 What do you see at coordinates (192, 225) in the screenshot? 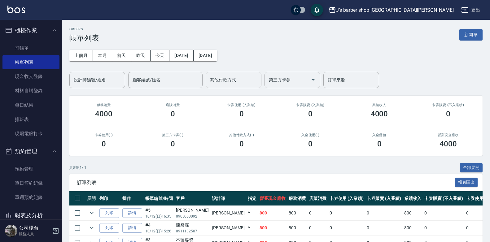
I see `div: 陳彥霖` at bounding box center [192, 225].